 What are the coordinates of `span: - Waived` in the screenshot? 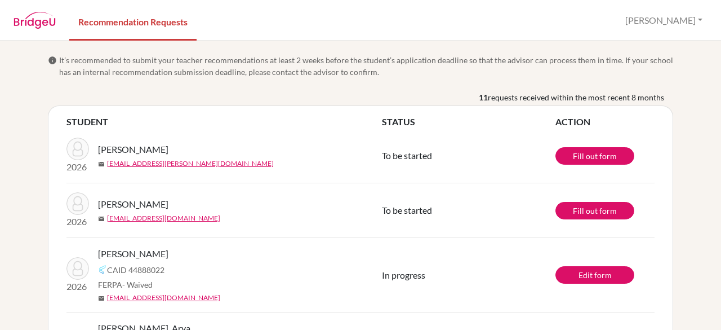 It's located at (138, 284).